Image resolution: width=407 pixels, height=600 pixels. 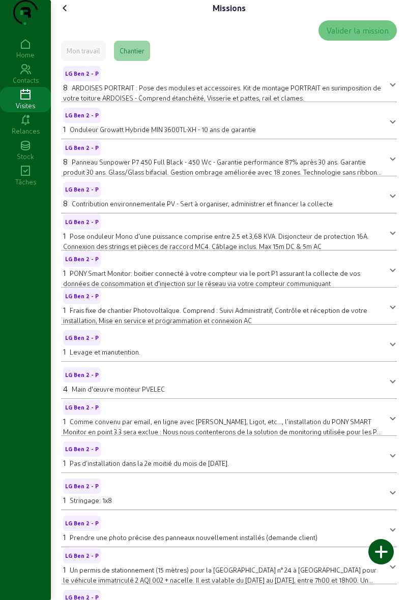 I want to click on span: ARDOISES PORTRAIT : Pose des modules et accessoires. Kit de montage PORTRAIT en surimposition de ..., so click(x=222, y=93).